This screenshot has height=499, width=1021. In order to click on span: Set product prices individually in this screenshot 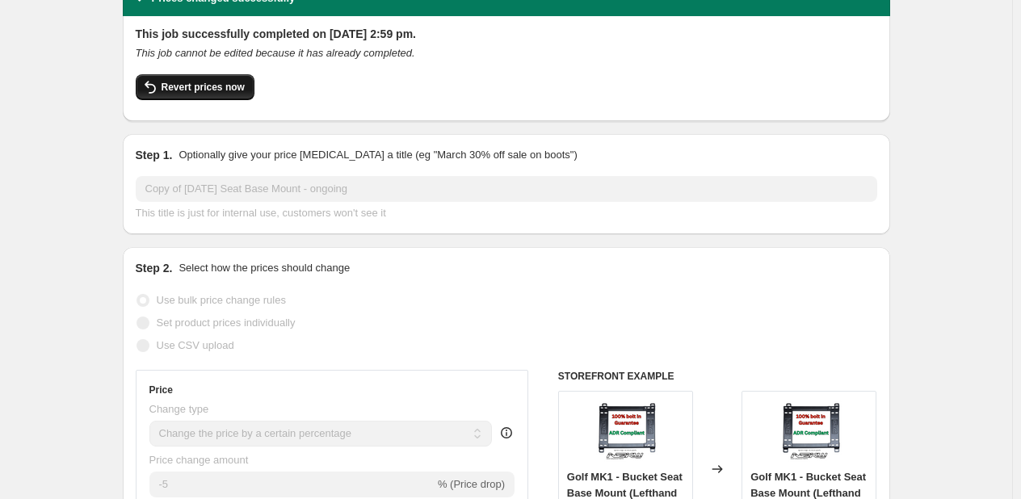, I will do `click(226, 322)`.